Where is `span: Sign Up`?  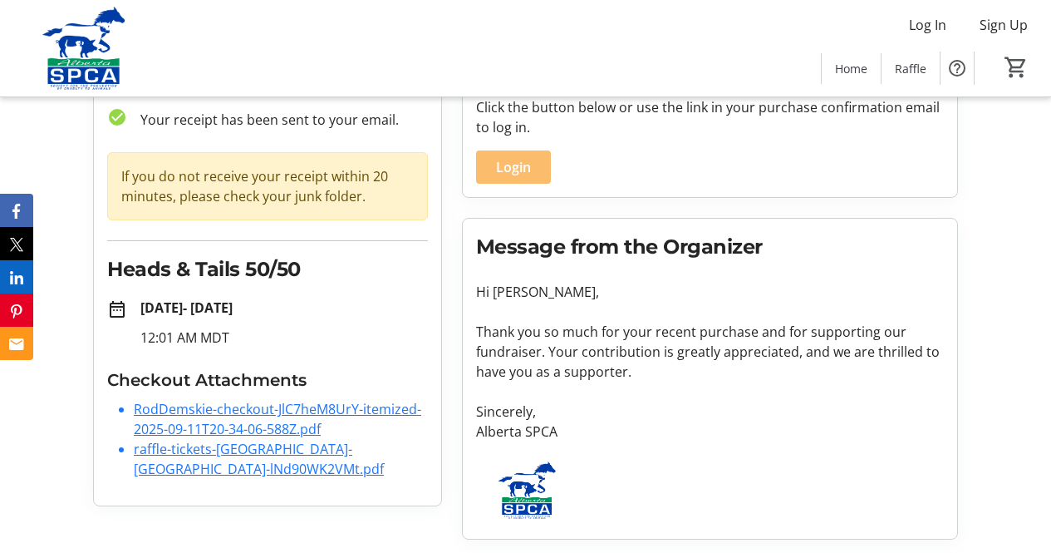 span: Sign Up is located at coordinates (1004, 25).